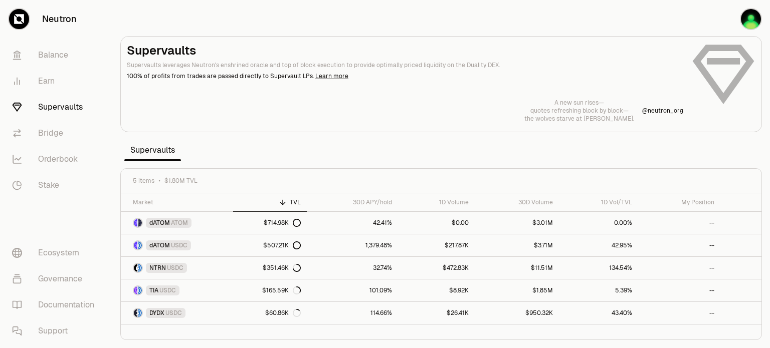  What do you see at coordinates (282, 223) in the screenshot?
I see `div: $714.98K` at bounding box center [282, 223].